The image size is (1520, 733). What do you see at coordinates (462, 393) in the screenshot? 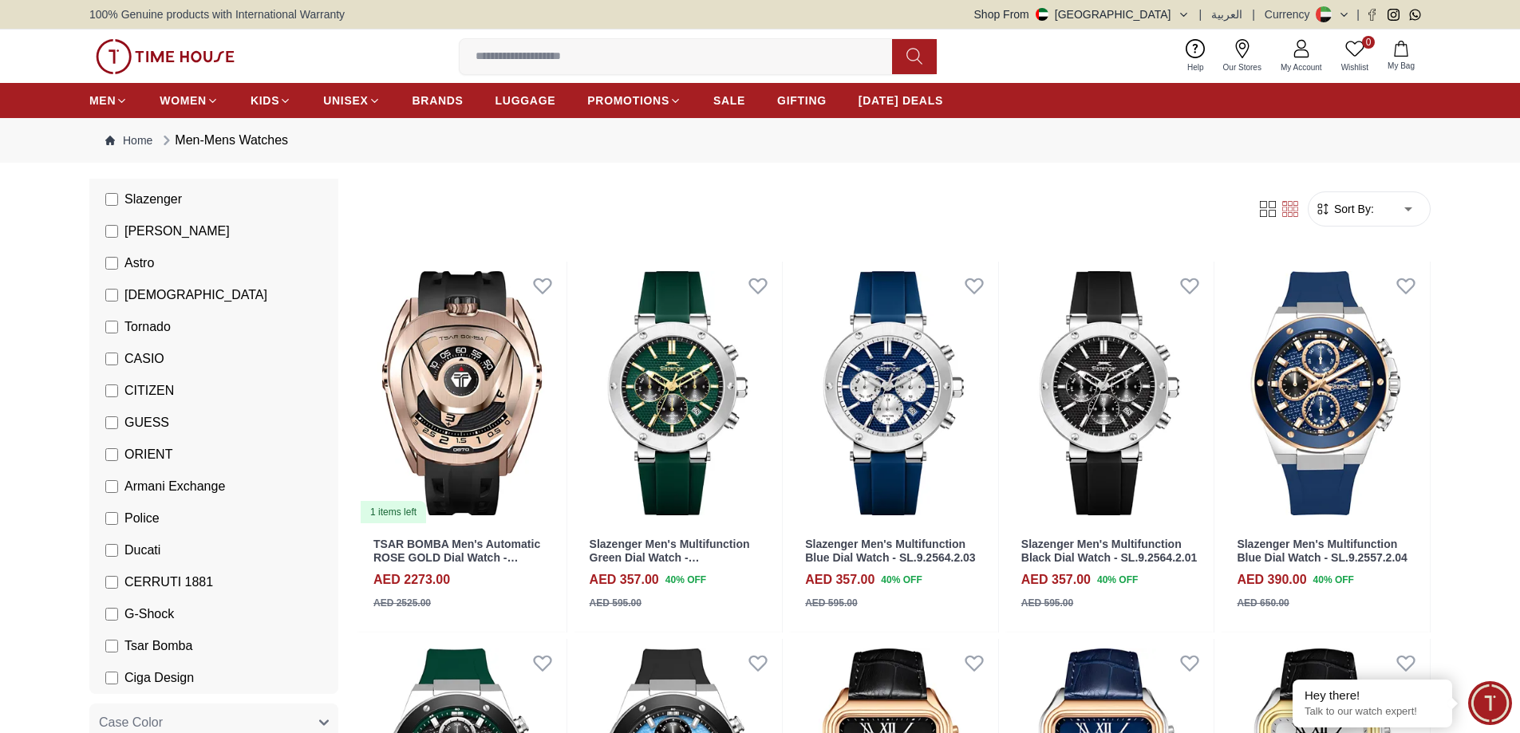
I see `a: TSAR BOMBA Men's Automatic ROSE GOLD Dial Watch - TB8213ASET-071 items left` at bounding box center [462, 393].